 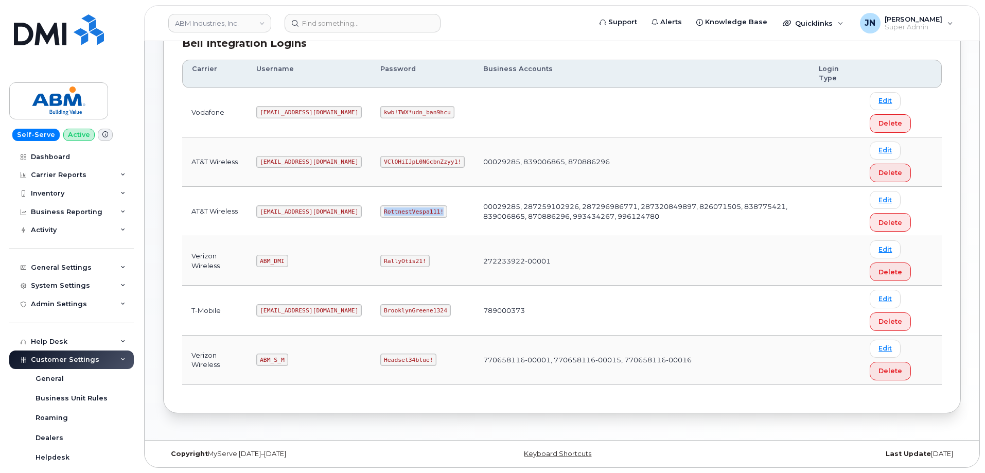 What do you see at coordinates (671, 22) in the screenshot?
I see `span: Alerts` at bounding box center [671, 22].